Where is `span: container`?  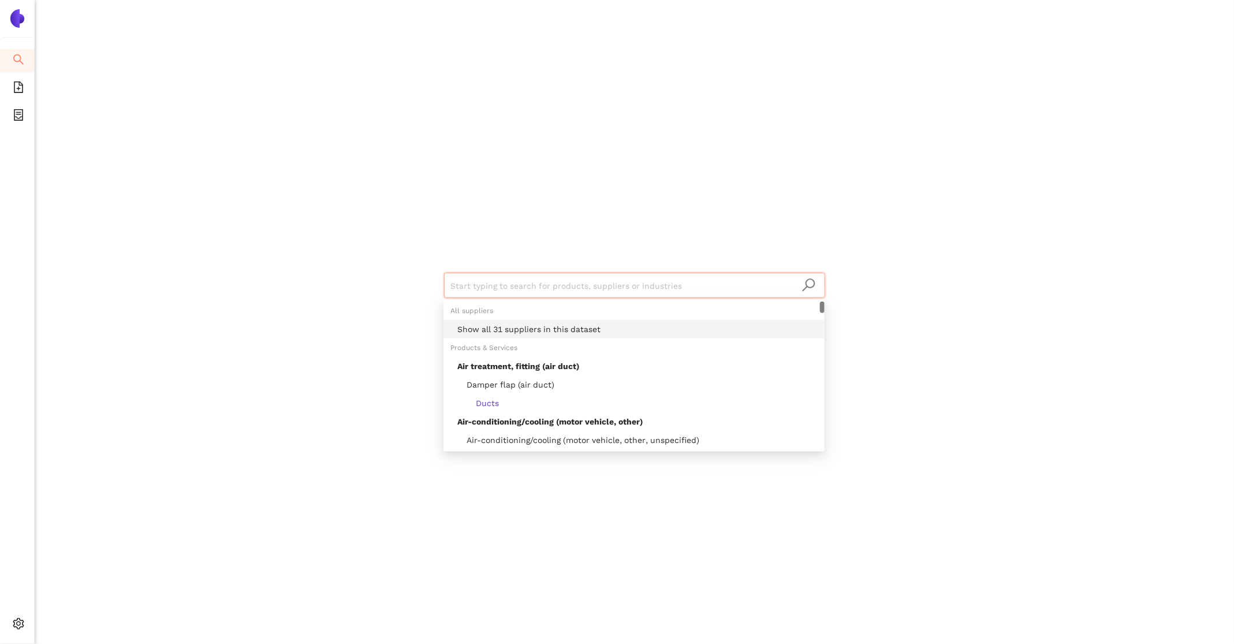
span: container is located at coordinates (18, 117).